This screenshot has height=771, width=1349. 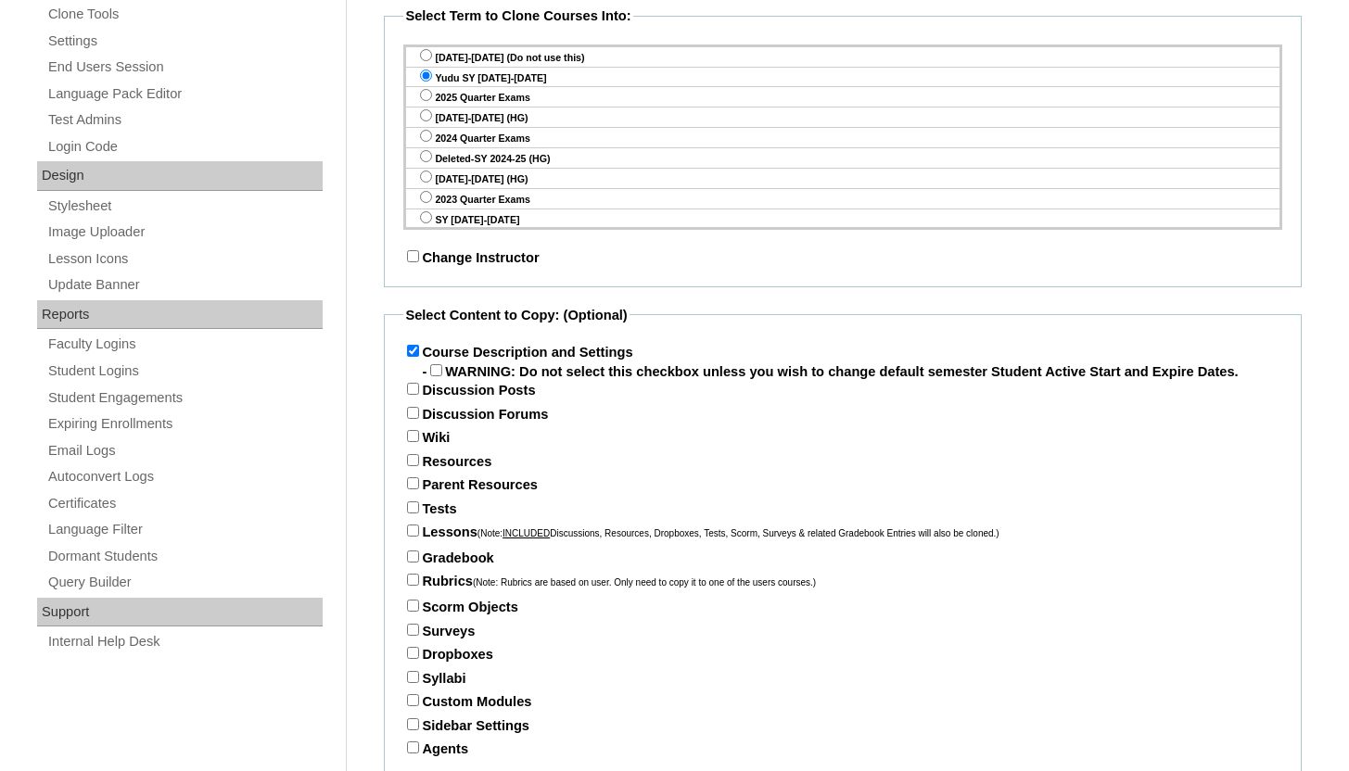 What do you see at coordinates (467, 702) in the screenshot?
I see `label: Custom Modules` at bounding box center [467, 702].